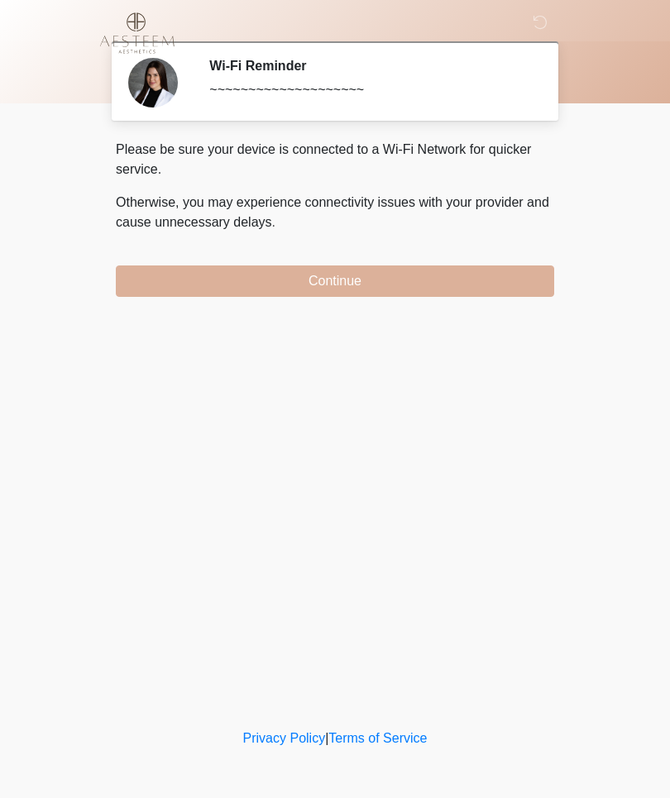  Describe the element at coordinates (377, 738) in the screenshot. I see `a: Terms of Service` at that location.